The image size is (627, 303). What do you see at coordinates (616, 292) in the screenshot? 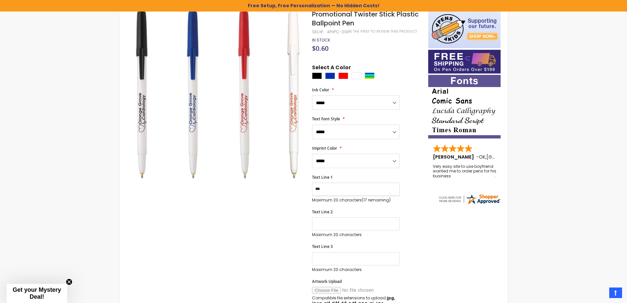
I see `a: Top` at bounding box center [616, 292].